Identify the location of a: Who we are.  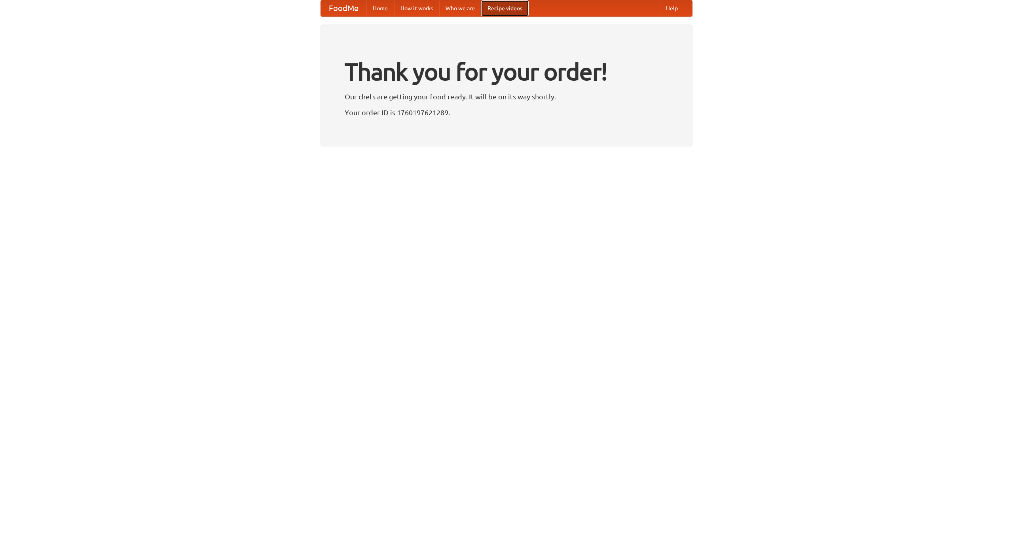
(460, 8).